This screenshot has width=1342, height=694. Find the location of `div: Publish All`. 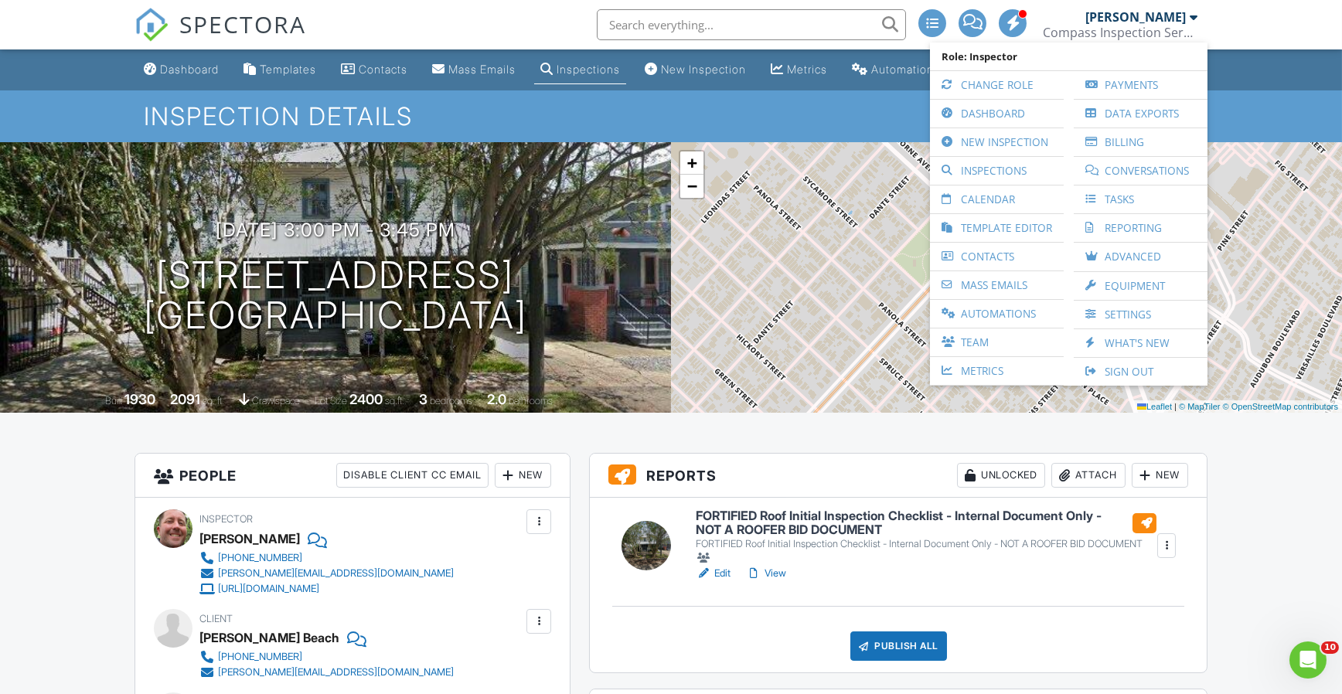

div: Publish All is located at coordinates (898, 646).